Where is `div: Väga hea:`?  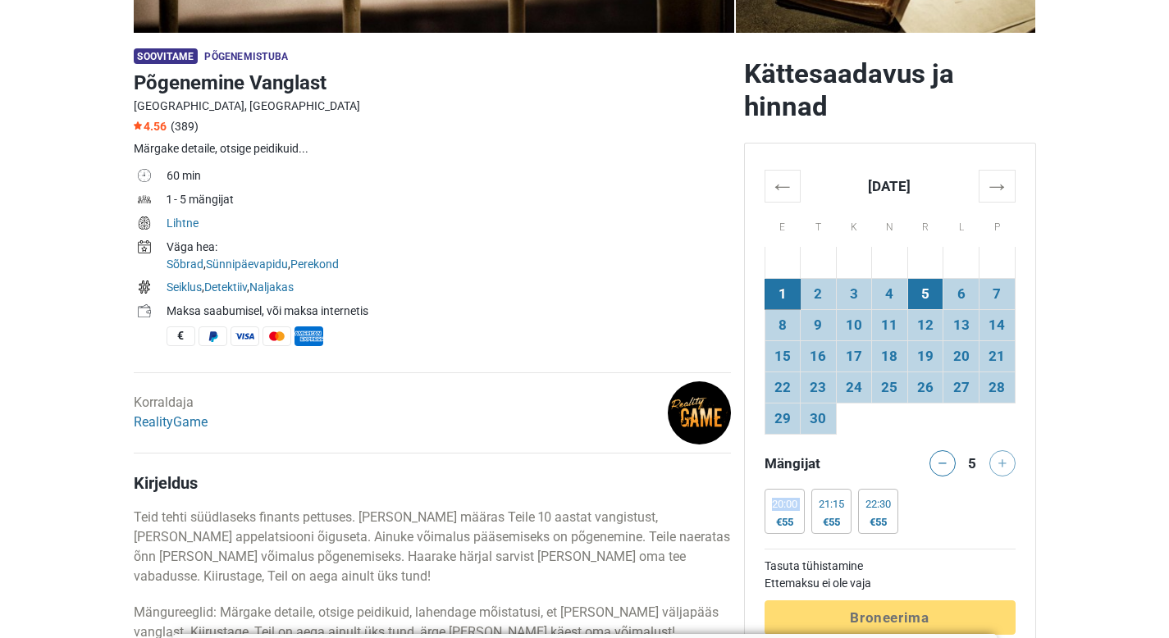
div: Väga hea: is located at coordinates (449, 247).